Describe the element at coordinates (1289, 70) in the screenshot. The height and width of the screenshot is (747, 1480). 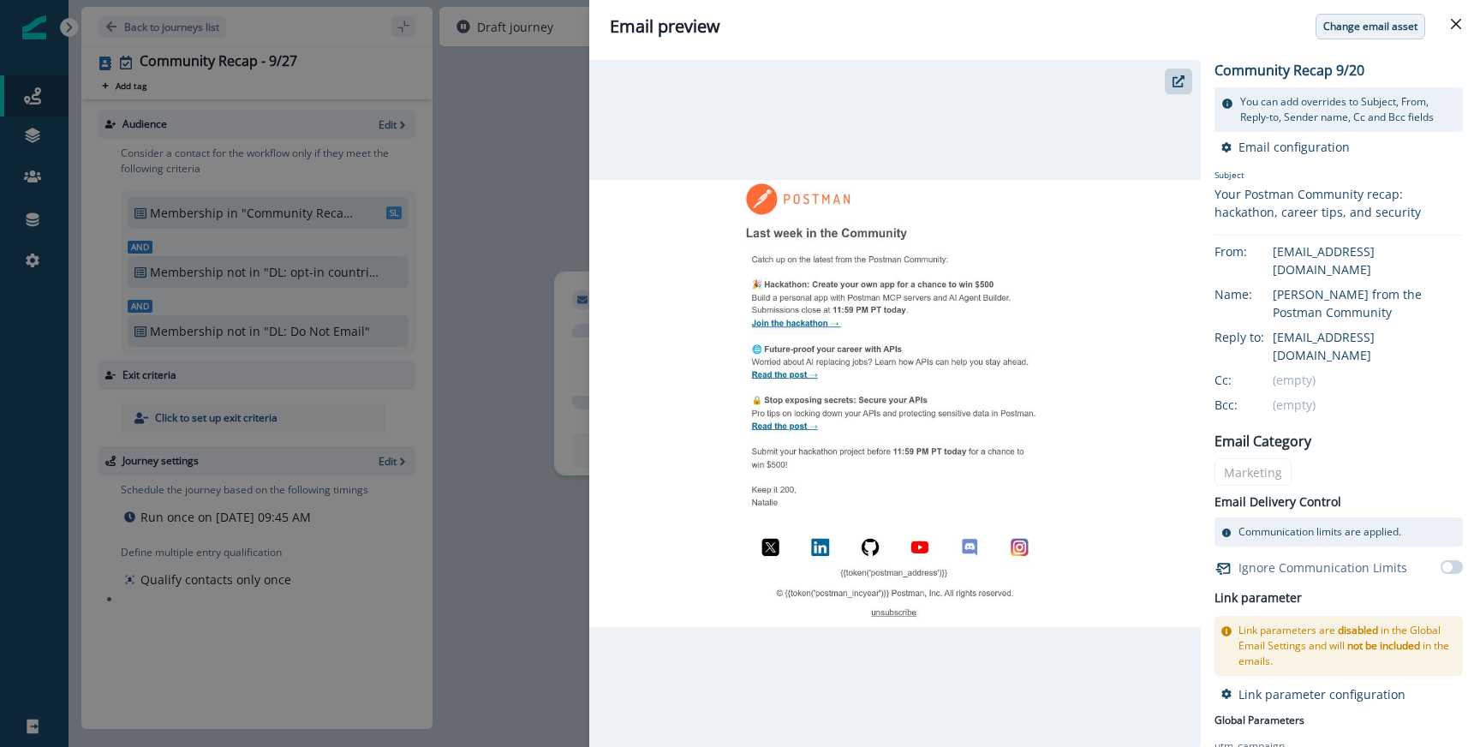
I see `p: Community Recap 9/20` at that location.